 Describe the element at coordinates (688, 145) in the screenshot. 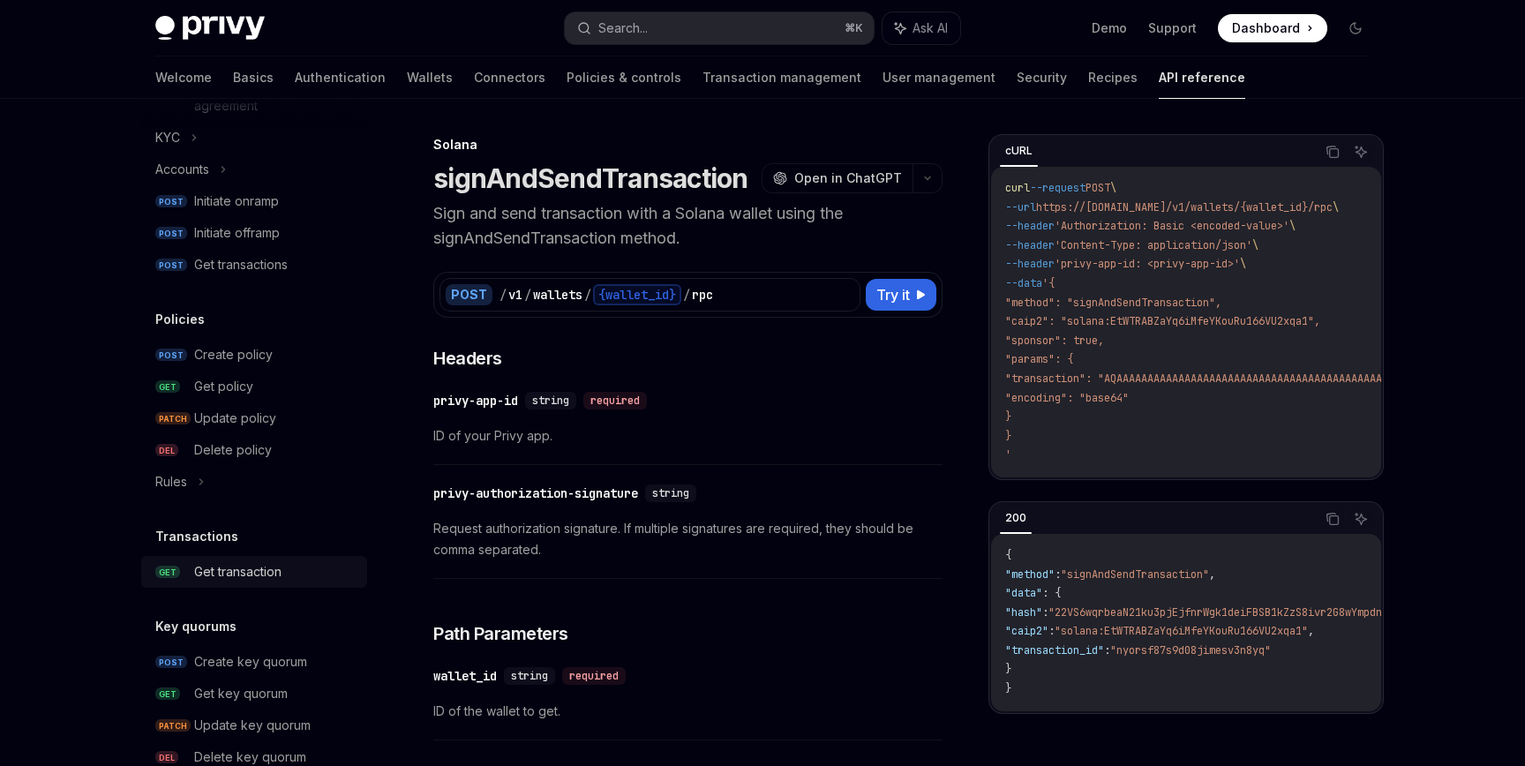

I see `div: Solana` at that location.